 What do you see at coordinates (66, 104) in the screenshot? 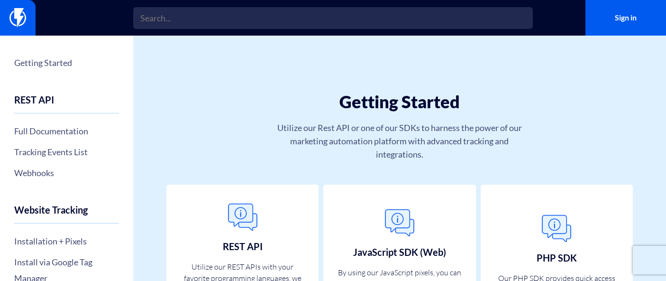
I see `h4: REST API` at bounding box center [66, 104].